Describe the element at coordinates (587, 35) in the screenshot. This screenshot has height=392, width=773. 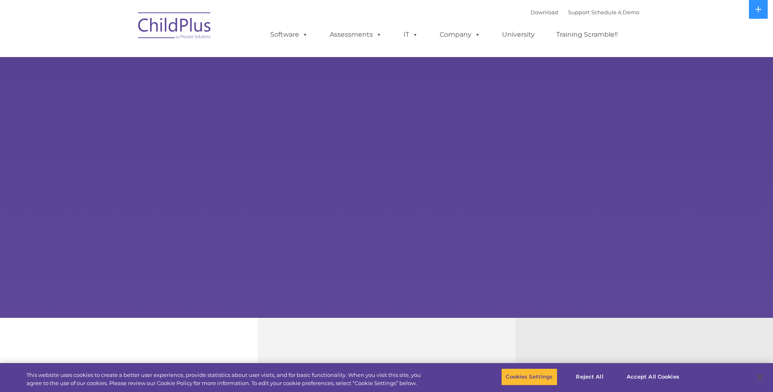
I see `a: Training Scramble!!` at that location.